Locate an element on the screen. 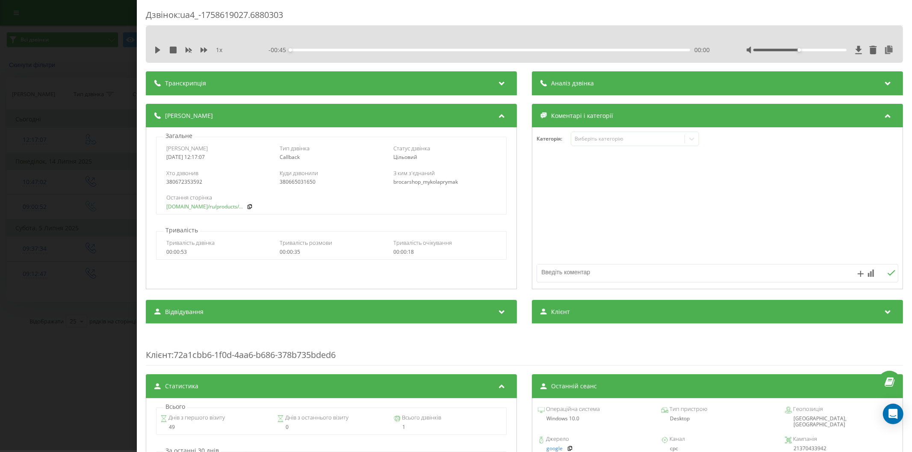 This screenshot has height=452, width=912. div: 380665031650 is located at coordinates (331, 182).